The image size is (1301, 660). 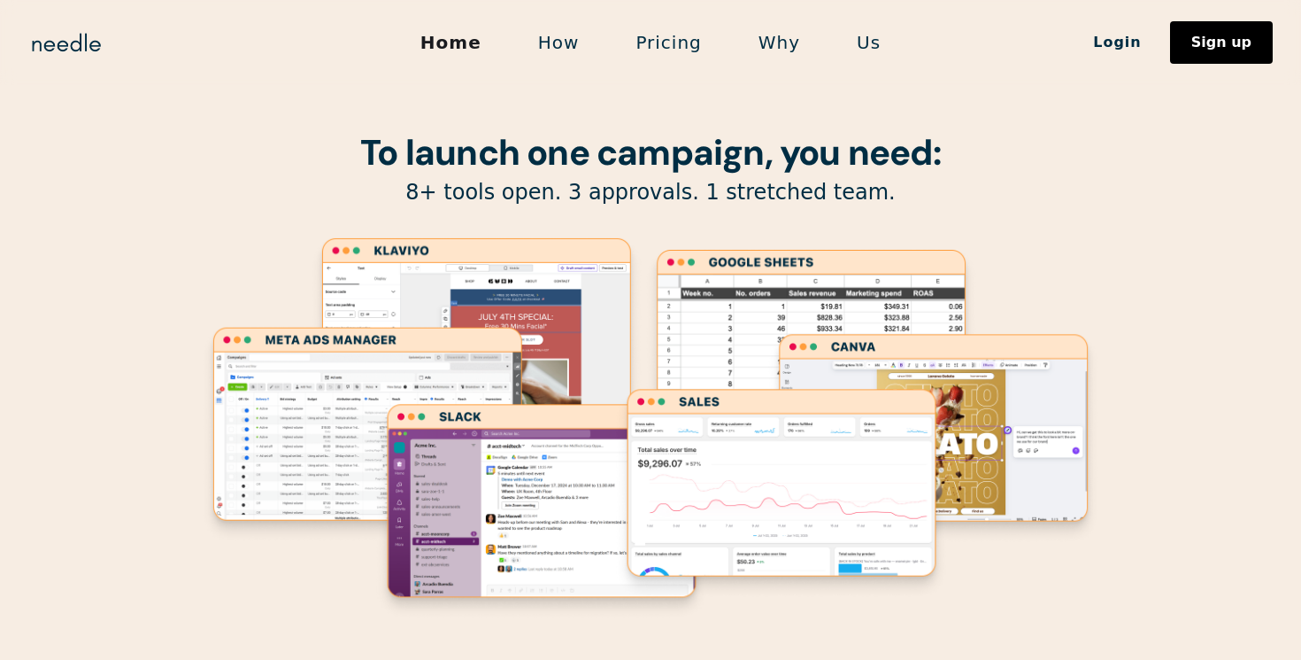 I want to click on a: Sign up, so click(x=1222, y=42).